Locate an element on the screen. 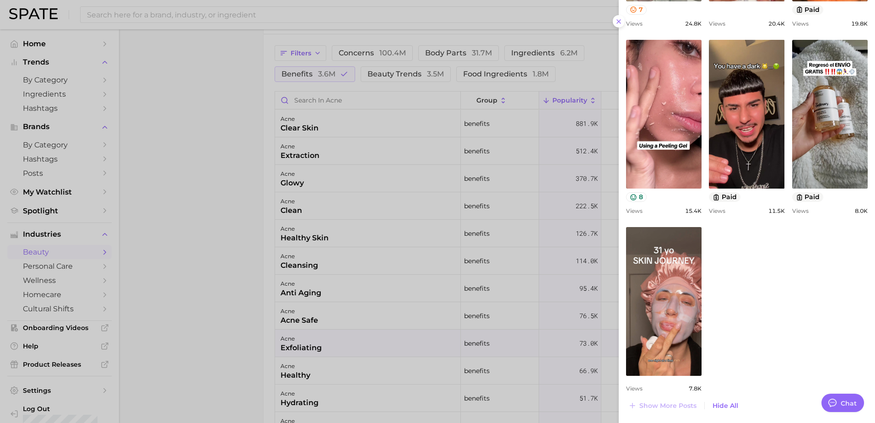  span: Hide All is located at coordinates (725, 405).